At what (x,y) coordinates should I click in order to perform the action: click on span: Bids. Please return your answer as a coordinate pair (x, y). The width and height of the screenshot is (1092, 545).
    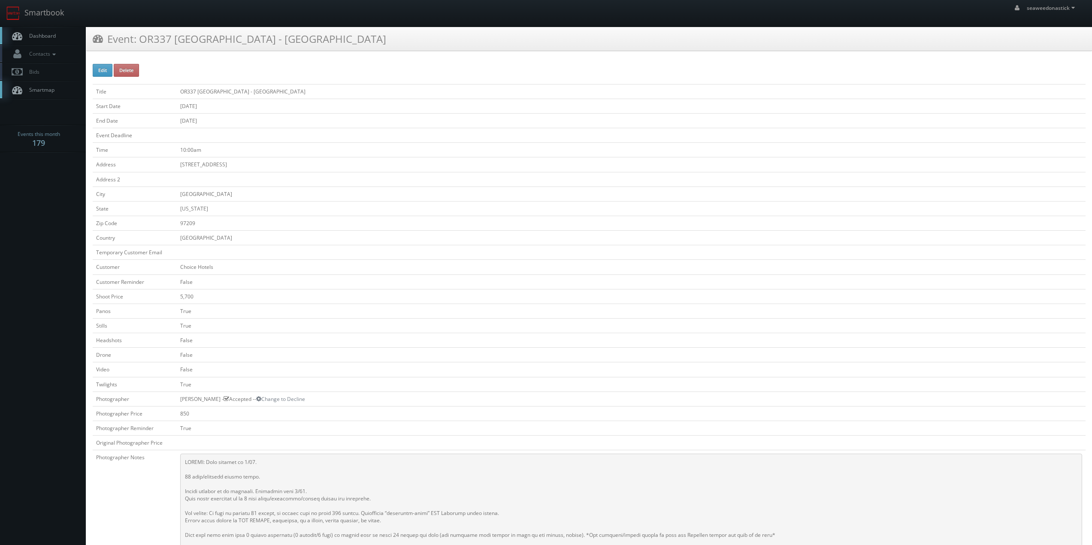
    Looking at the image, I should click on (32, 72).